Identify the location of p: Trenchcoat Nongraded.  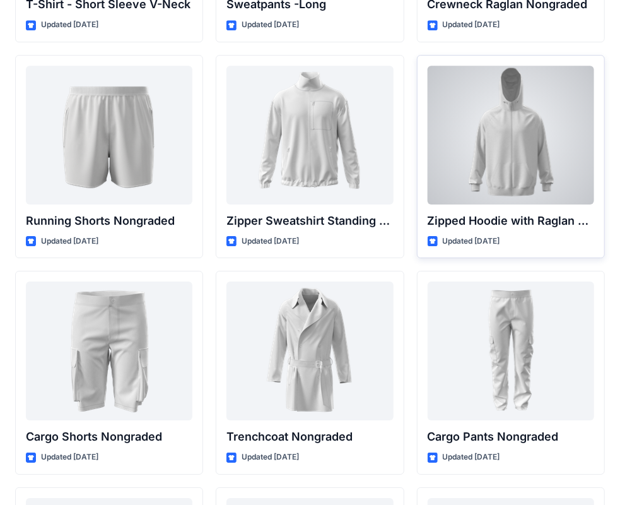
(310, 437).